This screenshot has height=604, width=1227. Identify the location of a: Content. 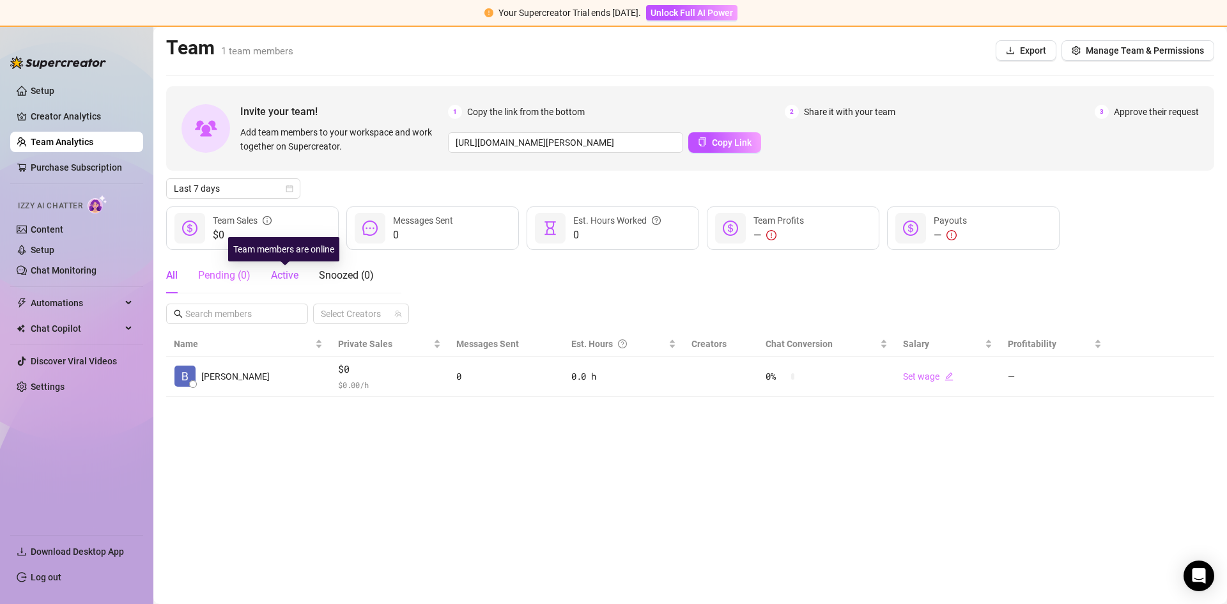
(47, 229).